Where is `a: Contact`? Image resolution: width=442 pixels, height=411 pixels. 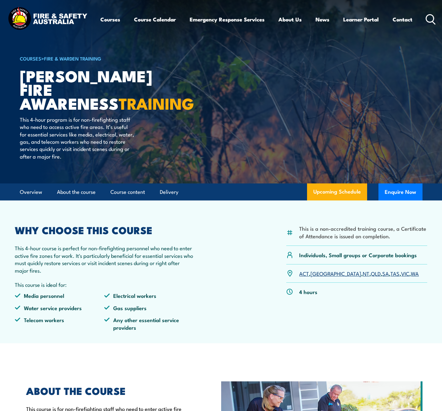 a: Contact is located at coordinates (403, 19).